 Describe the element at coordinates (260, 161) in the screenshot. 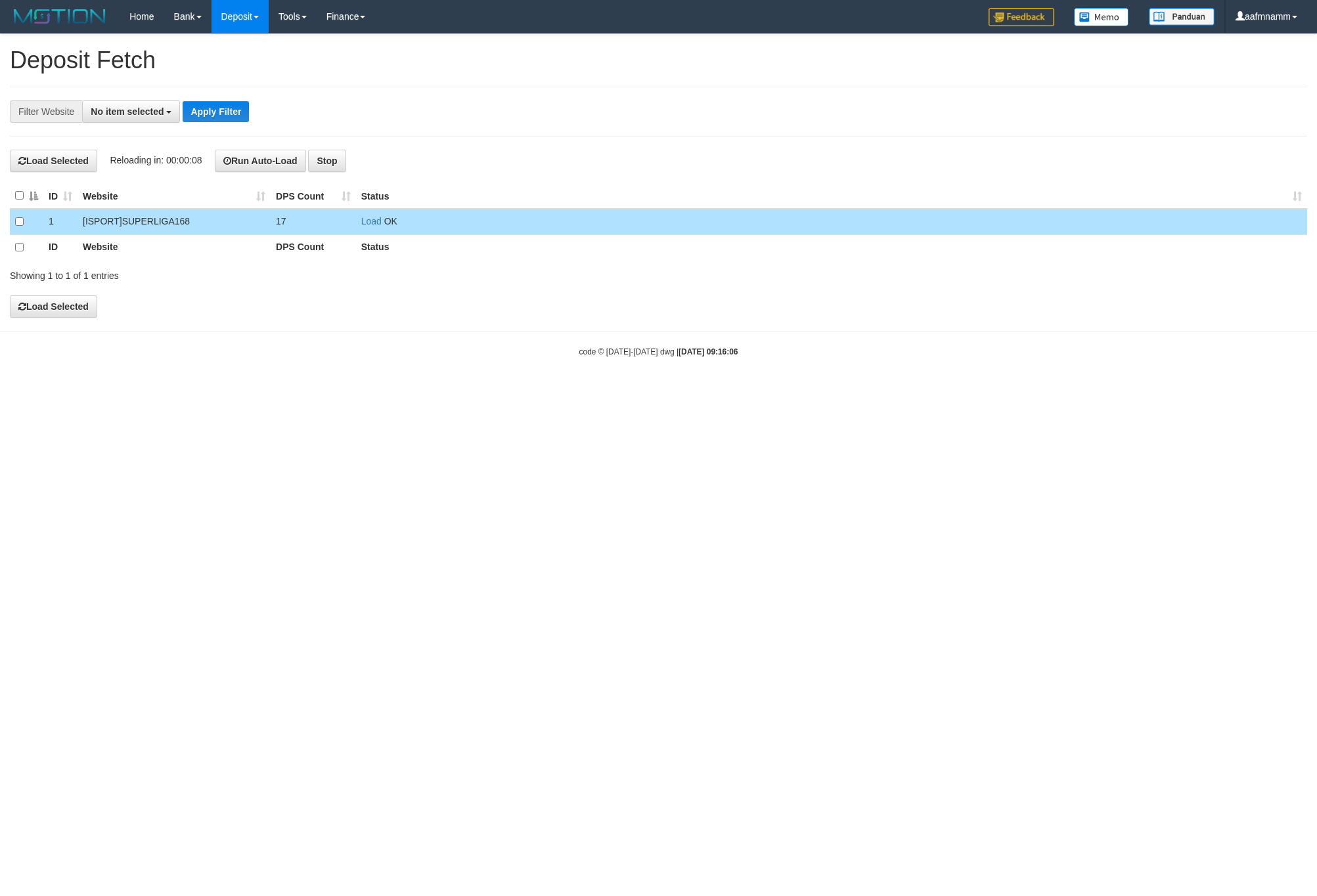

I see `button: Run Auto-Load` at that location.